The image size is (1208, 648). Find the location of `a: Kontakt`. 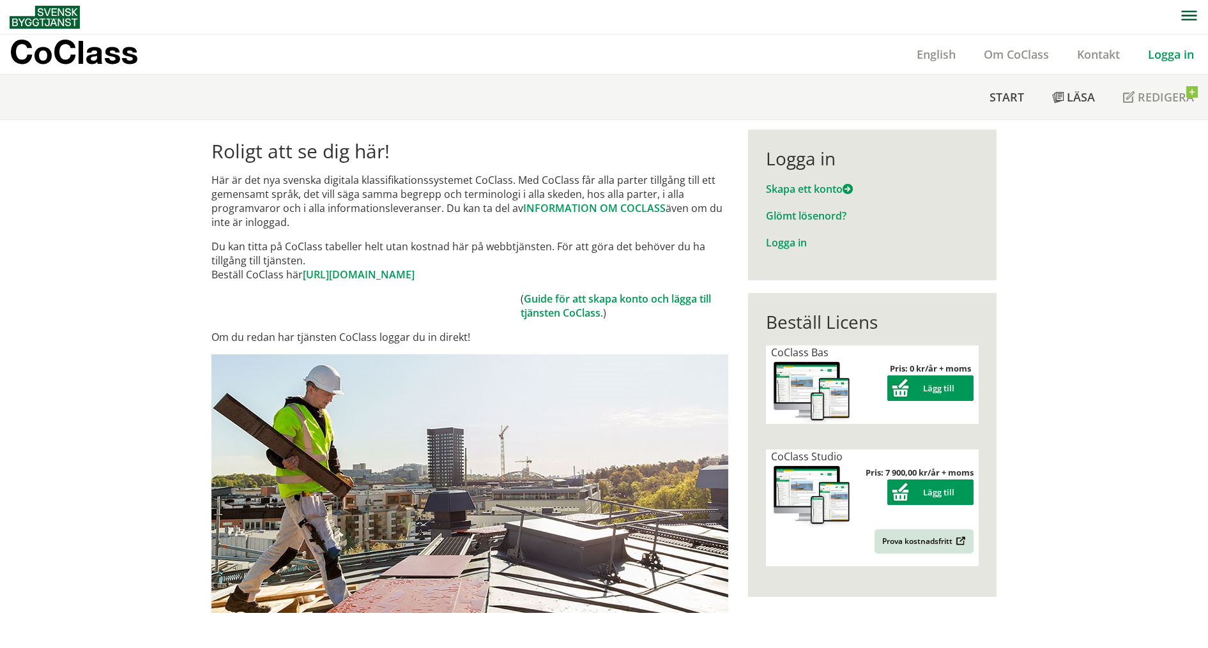

a: Kontakt is located at coordinates (1098, 54).